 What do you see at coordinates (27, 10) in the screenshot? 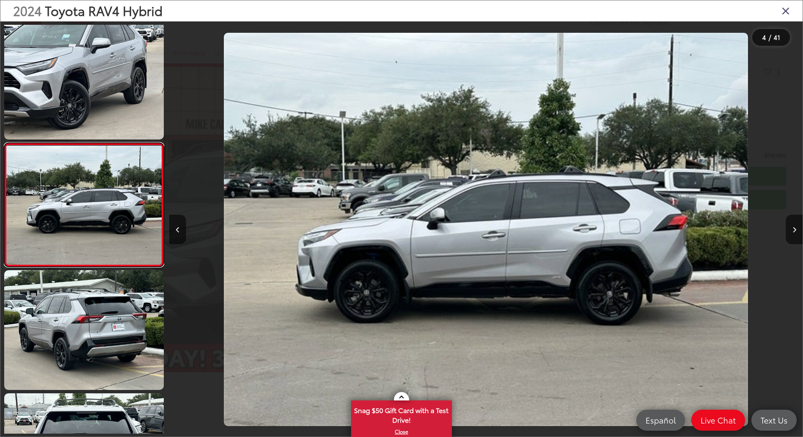
I see `span: 2024` at bounding box center [27, 10].